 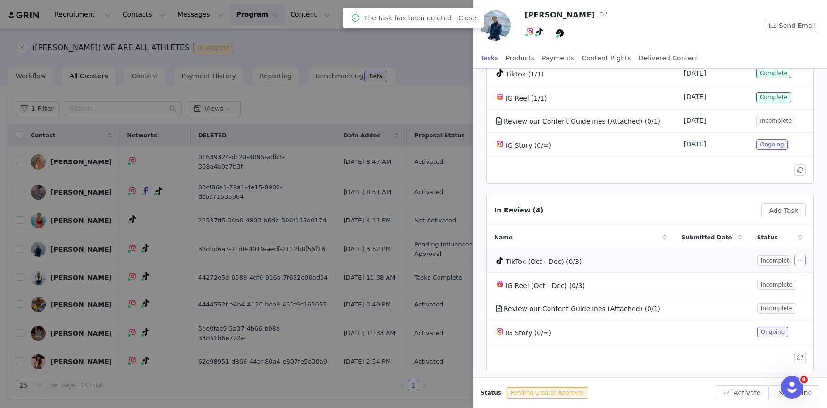 What do you see at coordinates (547, 393) in the screenshot?
I see `span: Pending Creator Approval` at bounding box center [547, 393].